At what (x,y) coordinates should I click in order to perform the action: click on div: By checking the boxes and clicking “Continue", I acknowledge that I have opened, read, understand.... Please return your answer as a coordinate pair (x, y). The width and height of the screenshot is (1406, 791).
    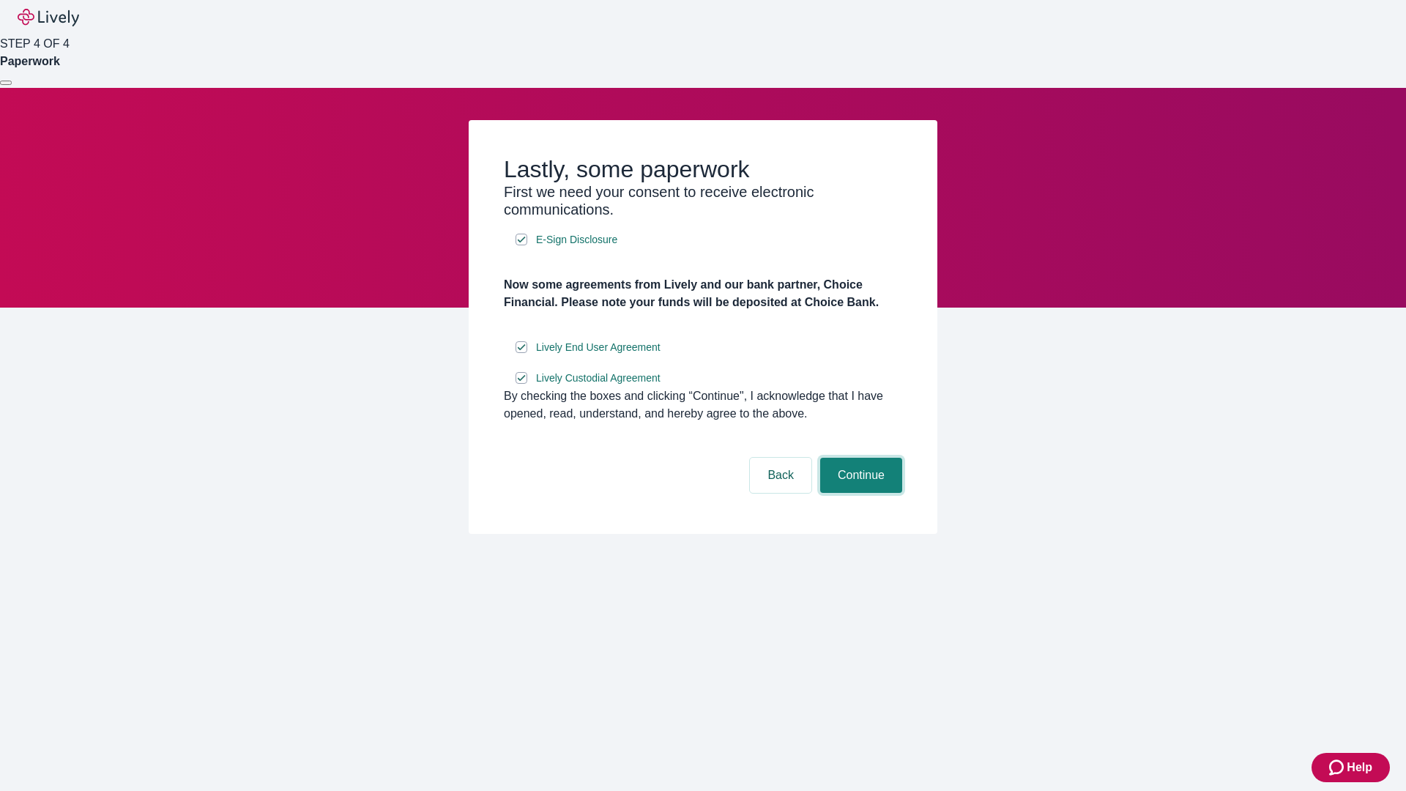
    Looking at the image, I should click on (703, 405).